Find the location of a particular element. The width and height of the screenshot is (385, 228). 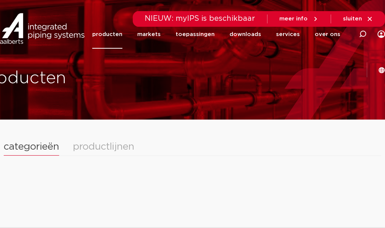

a: producten is located at coordinates (107, 34).